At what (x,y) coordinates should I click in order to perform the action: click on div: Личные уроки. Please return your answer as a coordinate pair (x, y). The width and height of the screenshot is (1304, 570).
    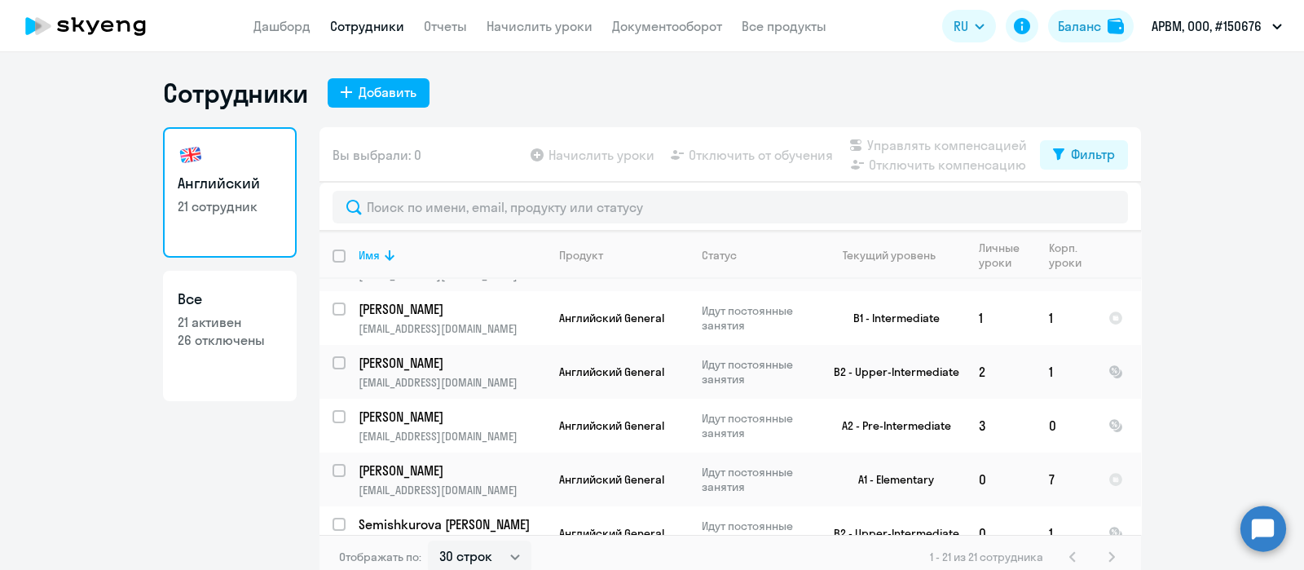
    Looking at the image, I should click on (1006, 255).